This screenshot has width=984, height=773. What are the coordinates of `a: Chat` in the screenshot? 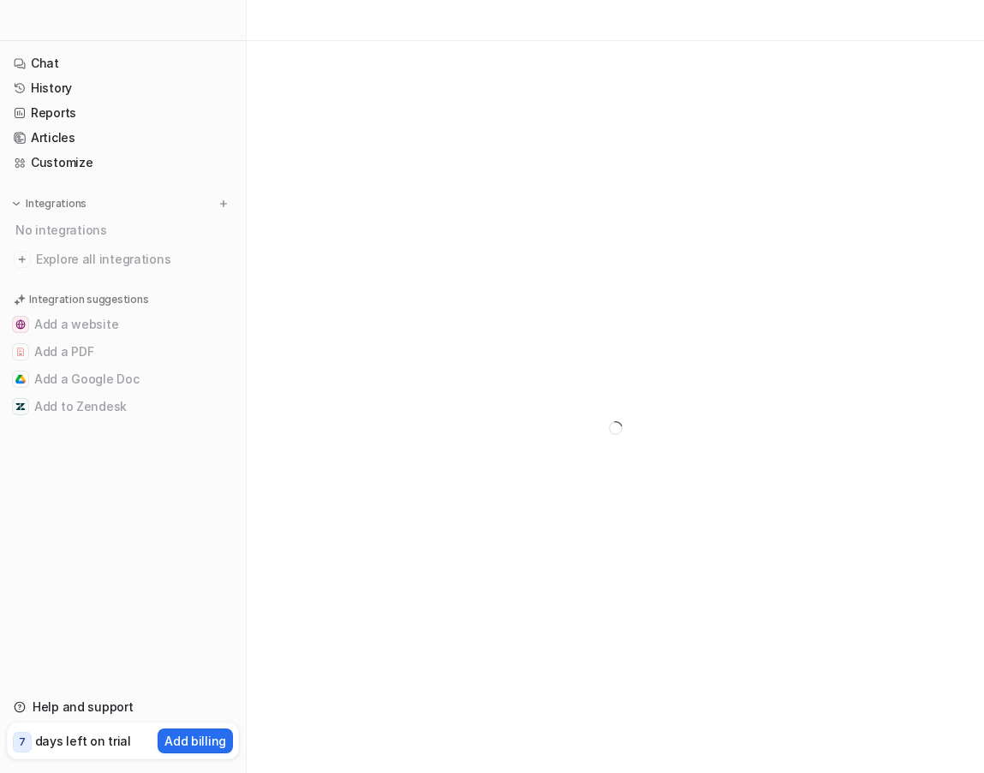 It's located at (122, 63).